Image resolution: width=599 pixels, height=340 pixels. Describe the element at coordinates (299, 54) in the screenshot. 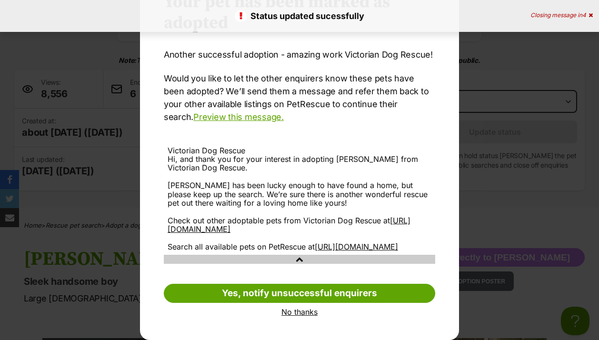

I see `p: Another successful adoption - amazing work Victorian Dog Rescue!` at that location.